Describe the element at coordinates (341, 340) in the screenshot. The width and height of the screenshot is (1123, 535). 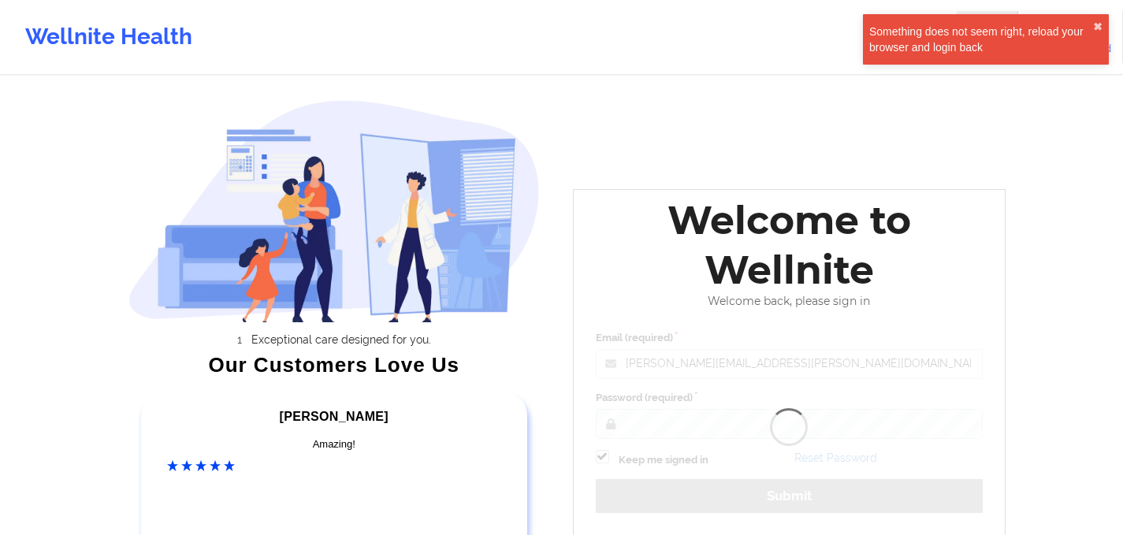
I see `li: Exceptional care designed for you.` at that location.